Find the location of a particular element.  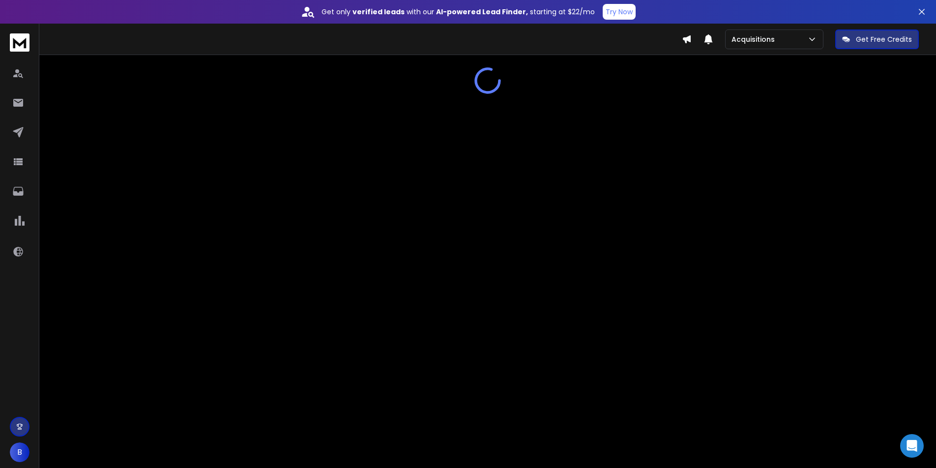

p: Get only with our starting at $22/mo is located at coordinates (458, 12).